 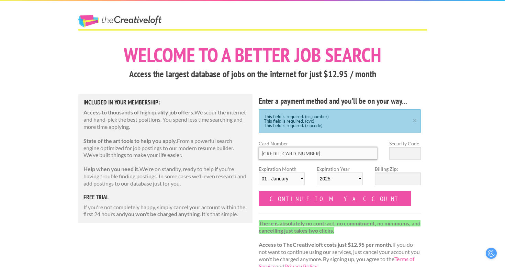 I want to click on strong: you won't be charged anything, so click(x=162, y=214).